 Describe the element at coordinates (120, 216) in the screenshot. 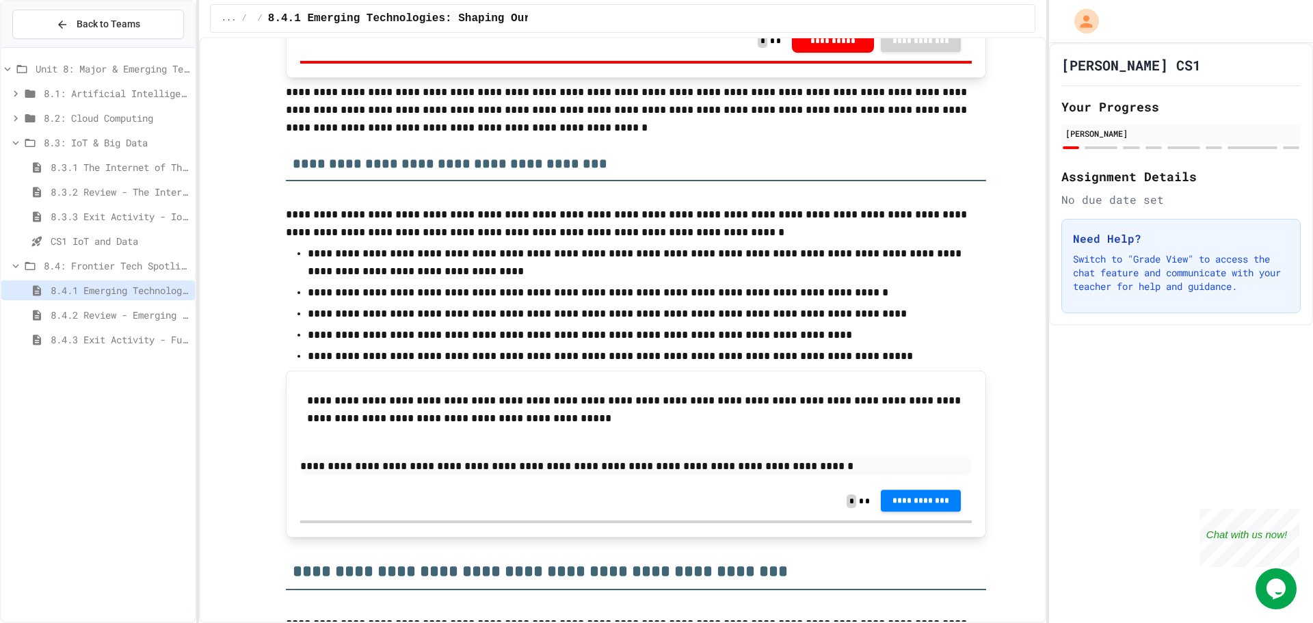

I see `span: 8.3.3 Exit Activity - IoT Data Detective Challenge` at that location.